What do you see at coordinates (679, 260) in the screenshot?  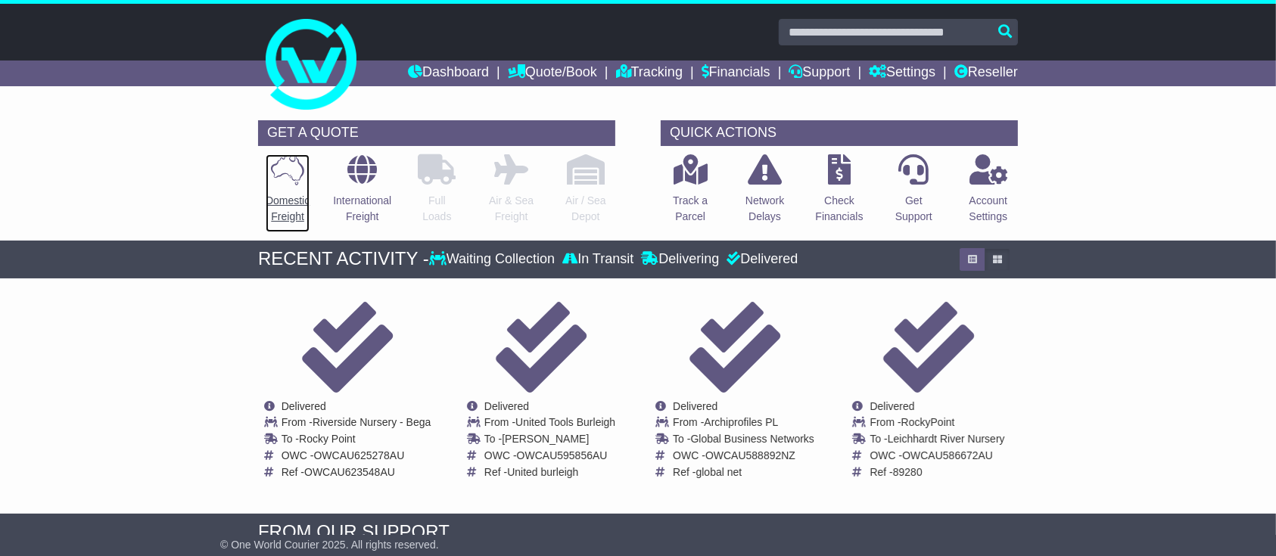 I see `div: Delivering` at bounding box center [679, 260].